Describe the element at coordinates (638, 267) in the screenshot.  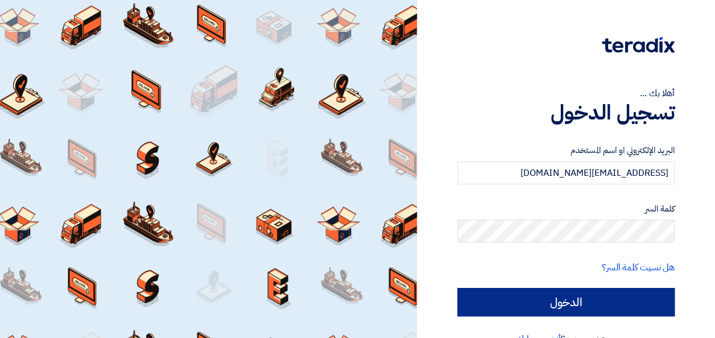
I see `a: هل نسيت كلمة السر؟` at that location.